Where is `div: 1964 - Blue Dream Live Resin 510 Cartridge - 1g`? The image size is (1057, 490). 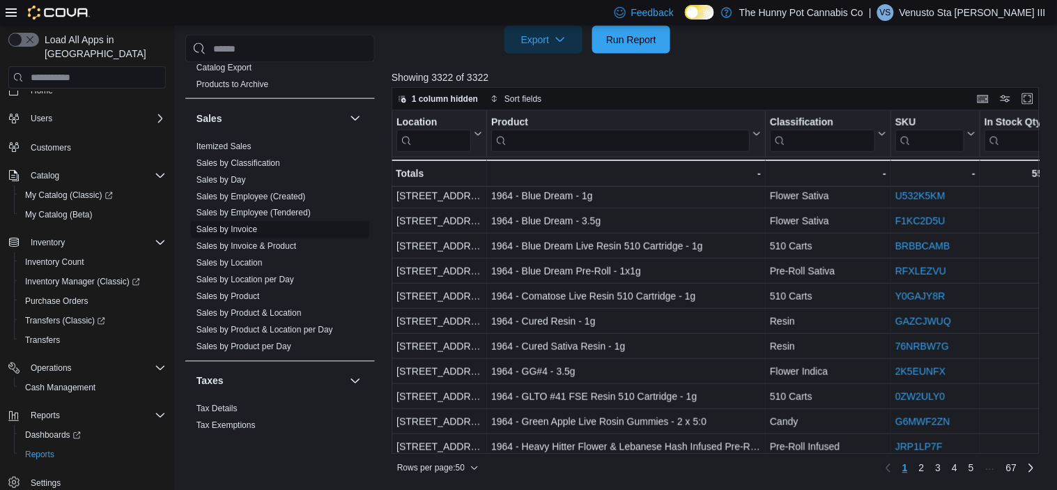 div: 1964 - Blue Dream Live Resin 510 Cartridge - 1g is located at coordinates (626, 246).